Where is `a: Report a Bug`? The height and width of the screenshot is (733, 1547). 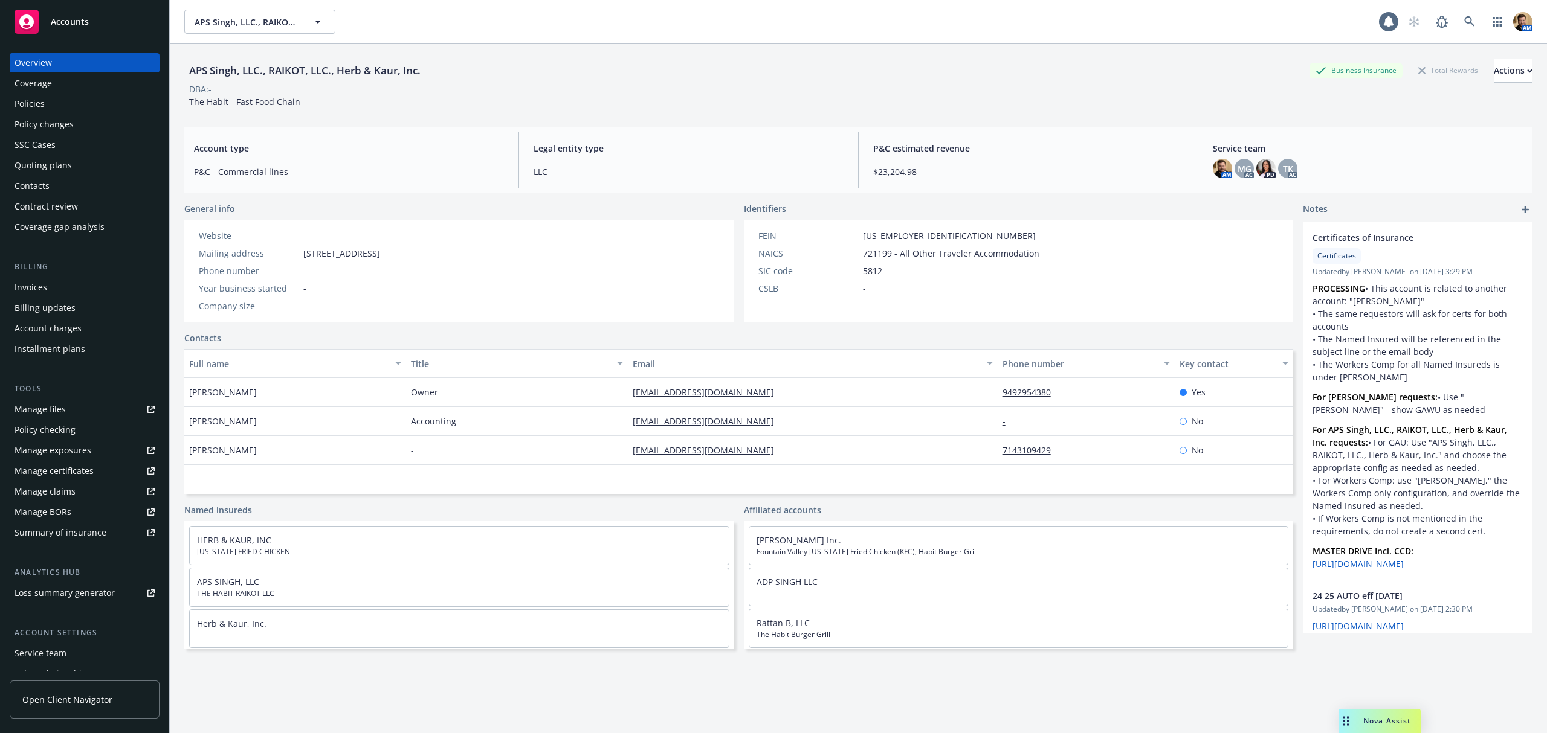 a: Report a Bug is located at coordinates (1441, 22).